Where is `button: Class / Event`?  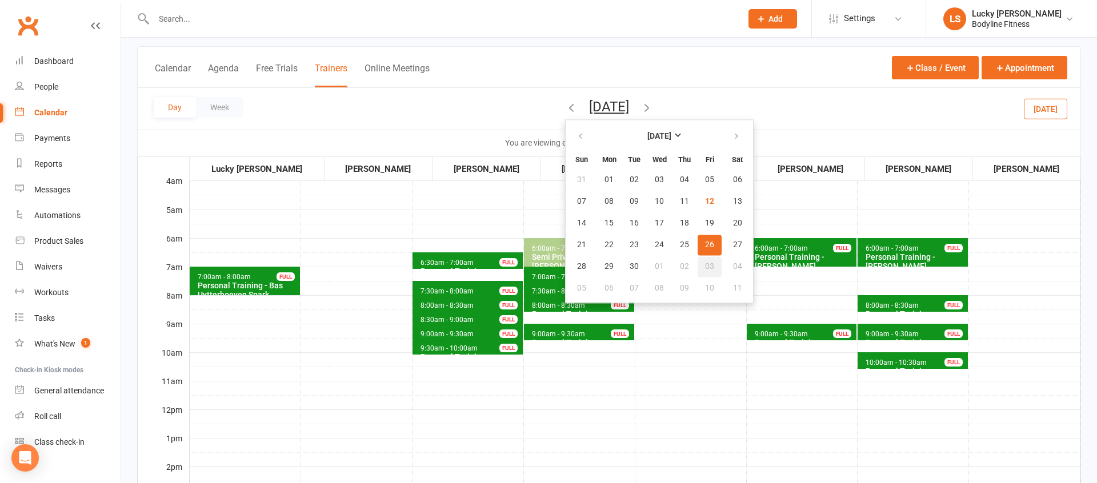 button: Class / Event is located at coordinates (936, 67).